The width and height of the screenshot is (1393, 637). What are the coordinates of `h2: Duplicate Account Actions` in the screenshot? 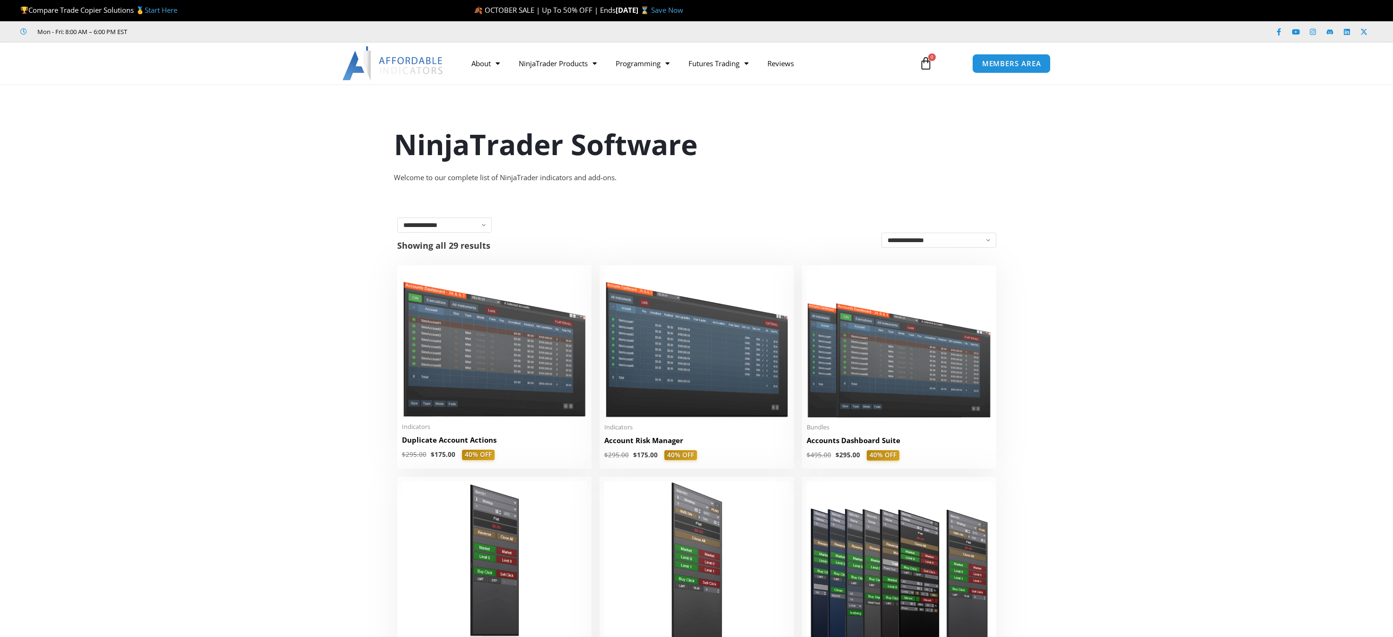 It's located at (494, 440).